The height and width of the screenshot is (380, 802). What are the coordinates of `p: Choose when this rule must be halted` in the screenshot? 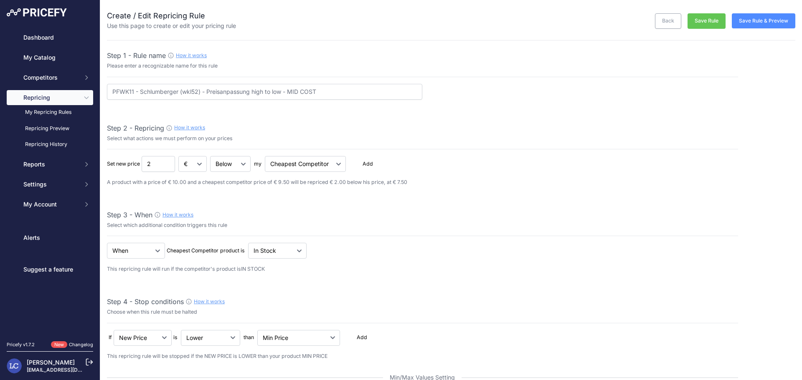 It's located at (422, 312).